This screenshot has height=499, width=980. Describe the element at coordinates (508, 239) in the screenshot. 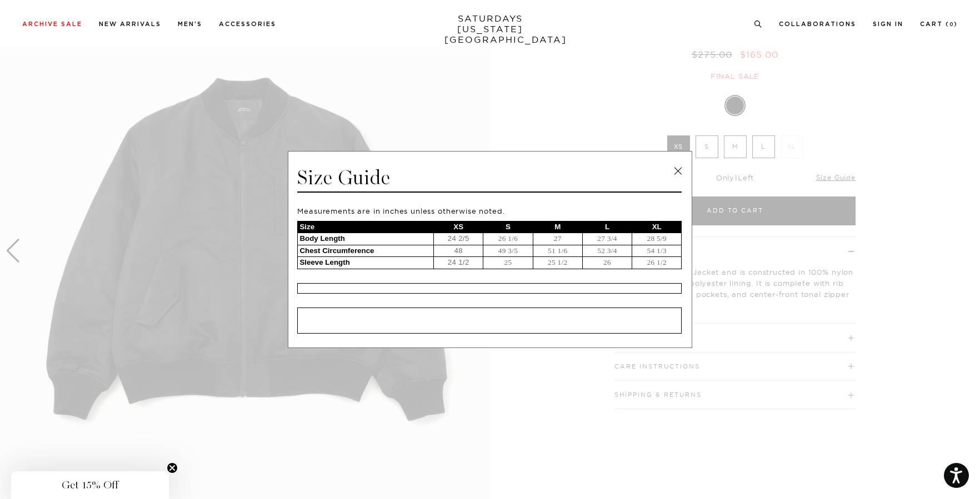

I see `td: 26 1/6` at that location.